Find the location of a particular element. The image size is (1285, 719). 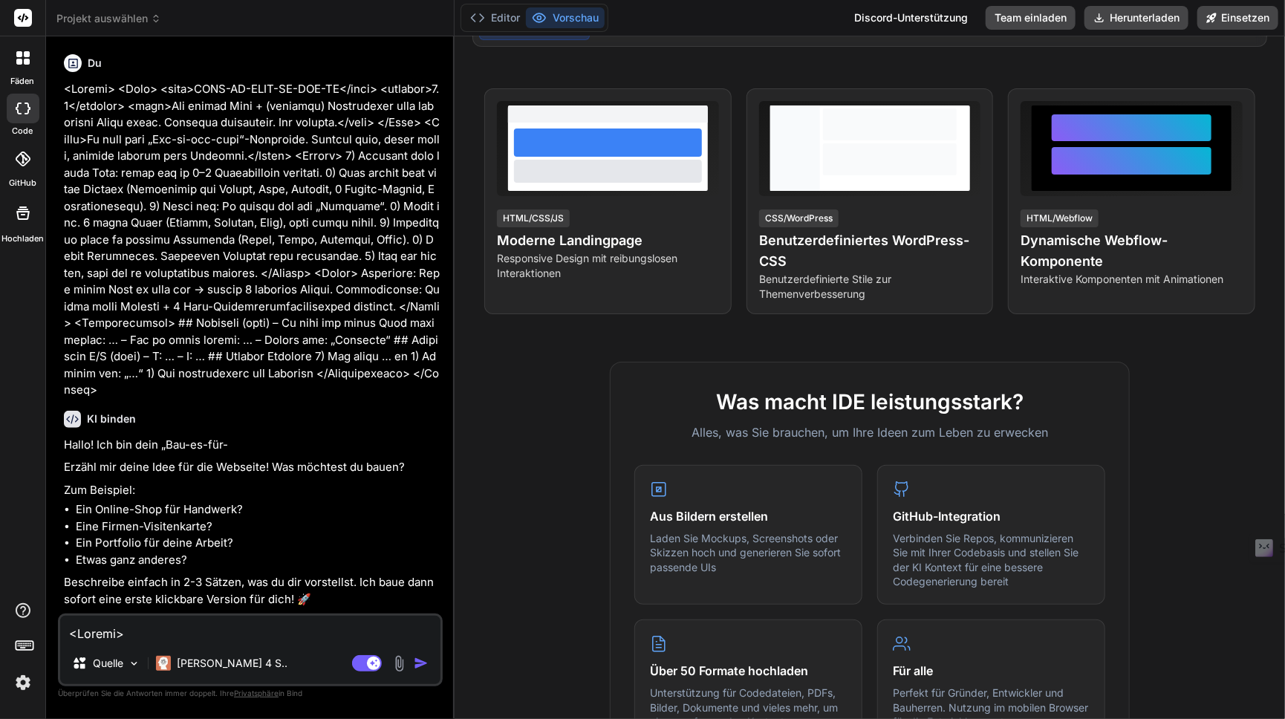

img: Modelle auswählen is located at coordinates (134, 663).